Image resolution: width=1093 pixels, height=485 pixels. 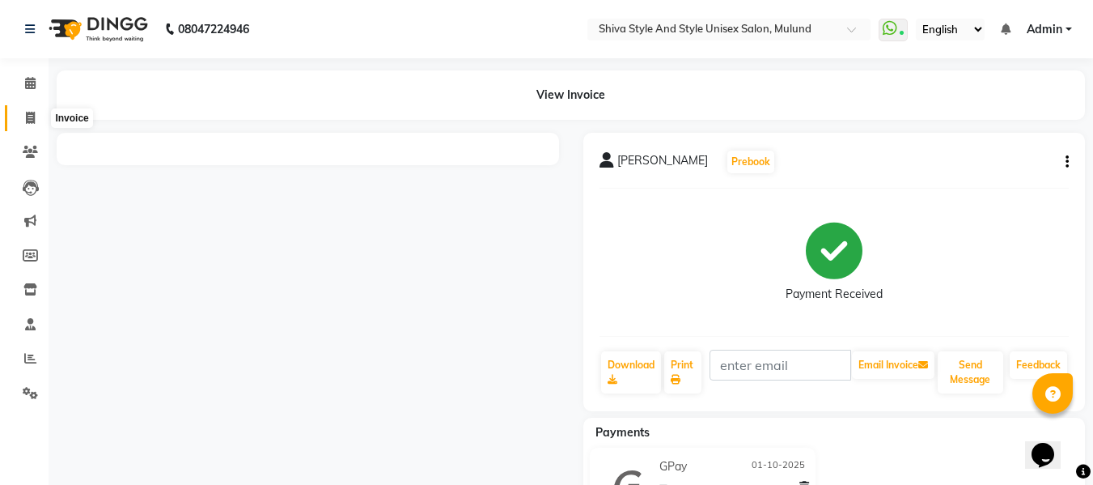 I want to click on input: enter email, so click(x=780, y=365).